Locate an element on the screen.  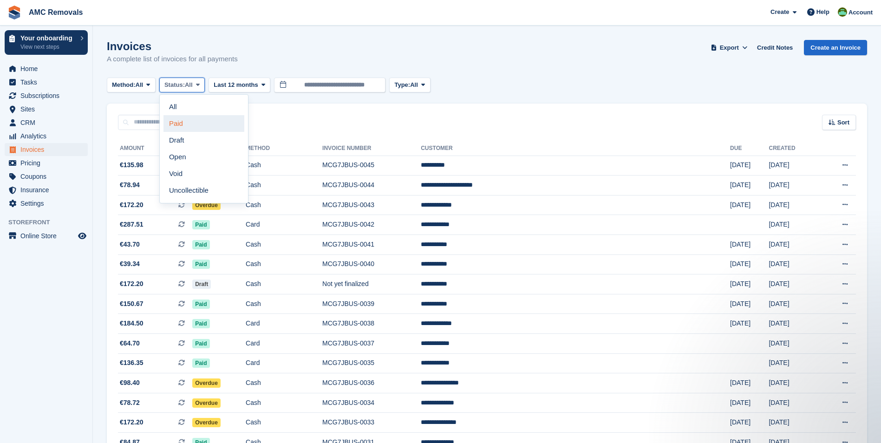
th: Invoice Number is located at coordinates (372, 149).